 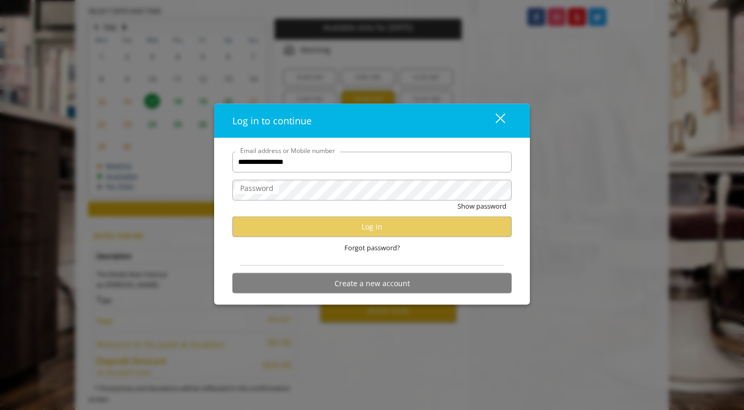 I want to click on input: Email address or Mobile number, so click(x=372, y=162).